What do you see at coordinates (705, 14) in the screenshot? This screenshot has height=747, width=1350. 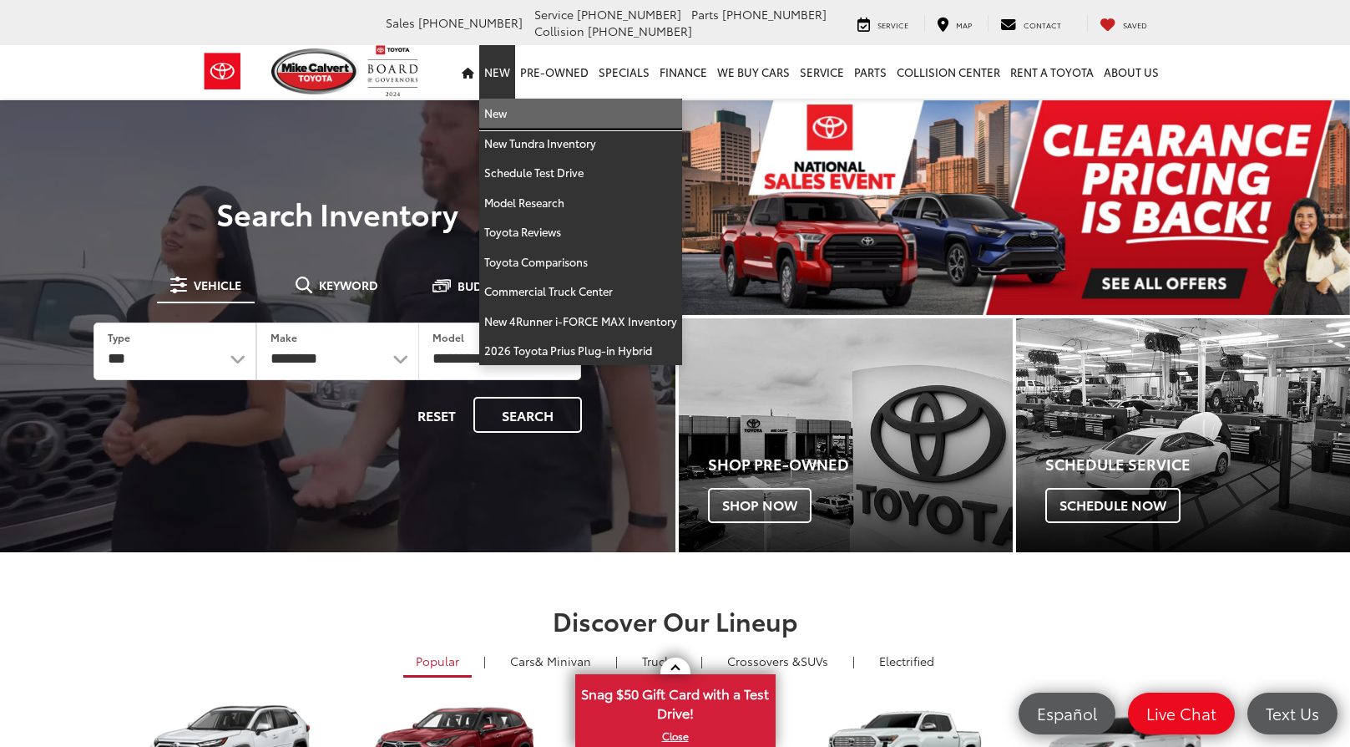 I see `span: Parts` at bounding box center [705, 14].